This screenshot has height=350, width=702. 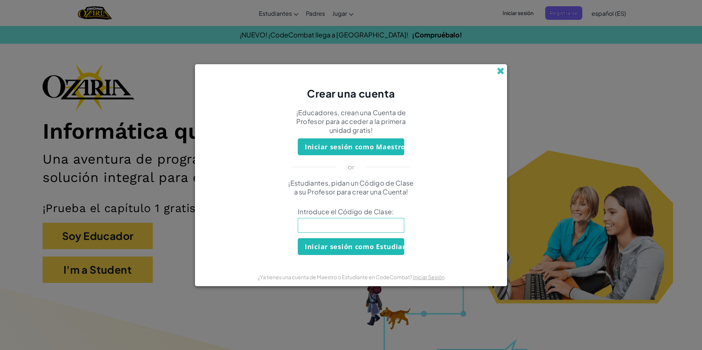 I want to click on span: ¿Ya tienes una cuenta de Maestro o Estudiante en CodeCombat?, so click(x=335, y=277).